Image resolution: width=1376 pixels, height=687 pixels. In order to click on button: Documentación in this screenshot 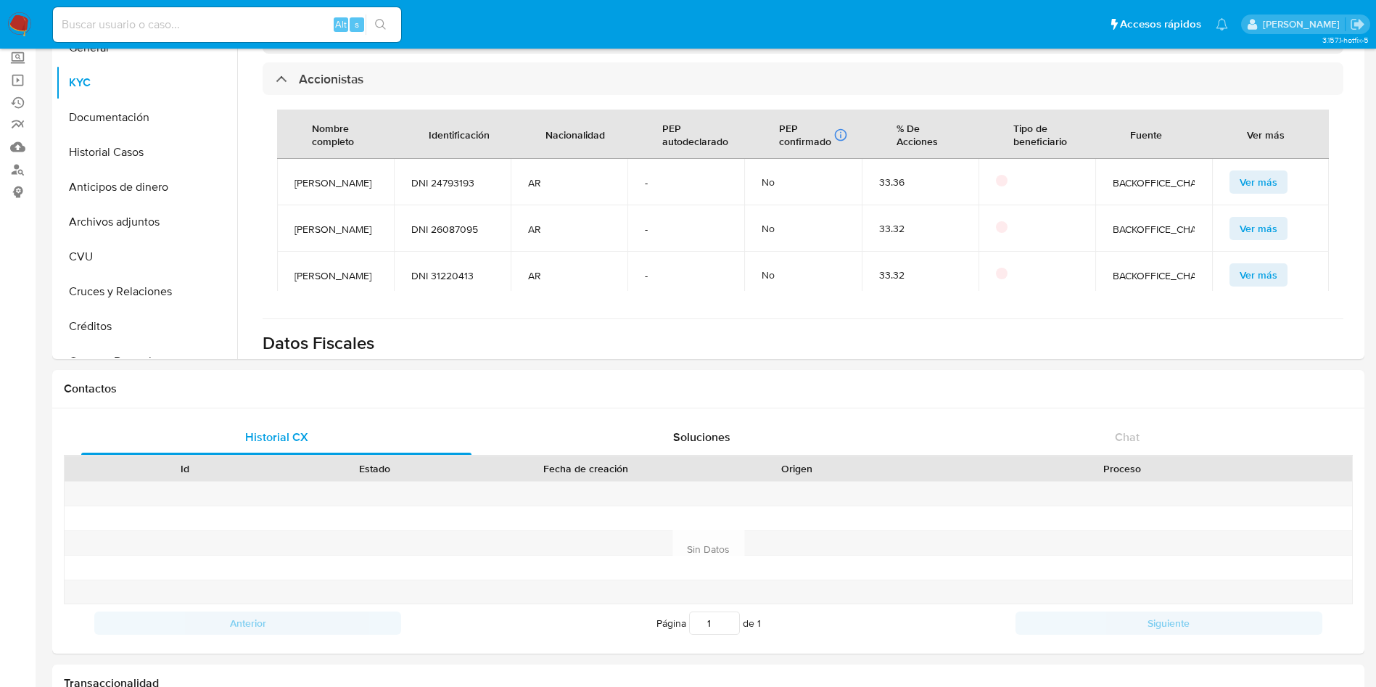, I will do `click(147, 117)`.